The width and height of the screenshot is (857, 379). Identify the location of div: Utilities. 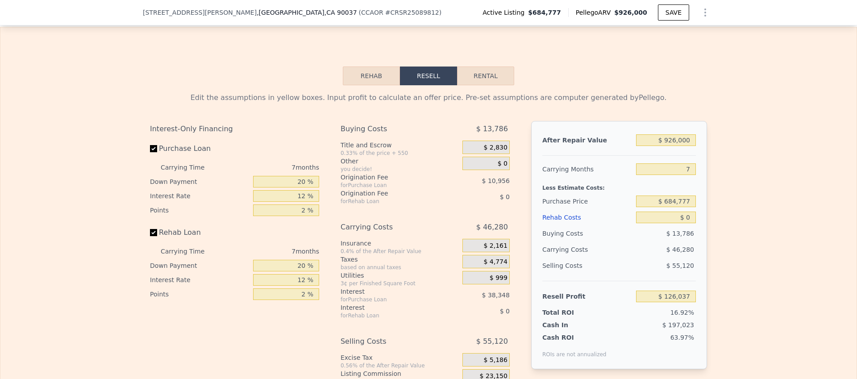
(400, 276).